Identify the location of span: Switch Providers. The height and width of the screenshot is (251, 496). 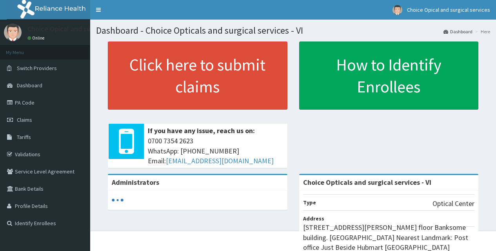
(37, 68).